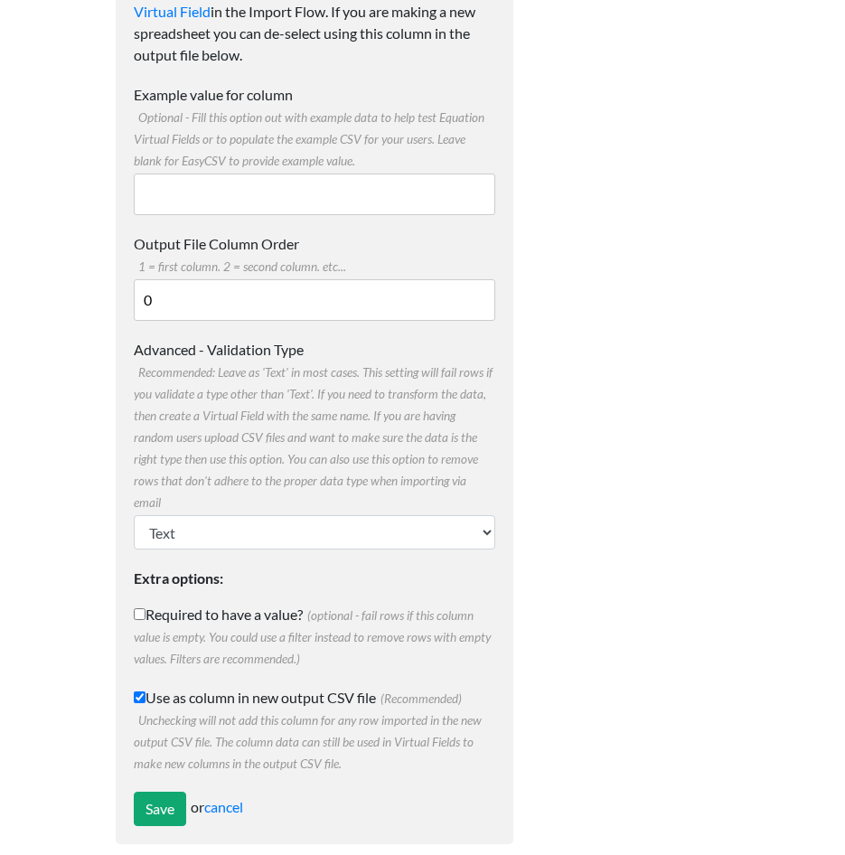 Image resolution: width=845 pixels, height=855 pixels. Describe the element at coordinates (313, 438) in the screenshot. I see `span: Recommended: Leave as 'Text' in most cases. This setting will fail rows if you validate a type ot...` at that location.